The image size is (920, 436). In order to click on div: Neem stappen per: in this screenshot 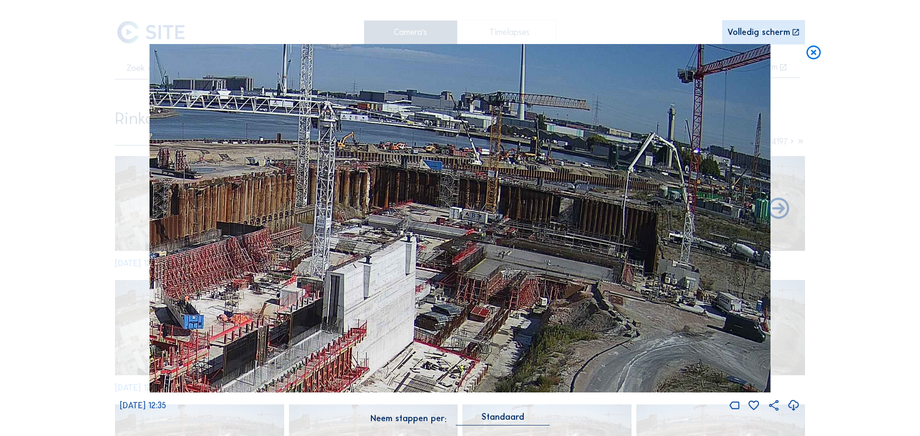, I will do `click(408, 419)`.